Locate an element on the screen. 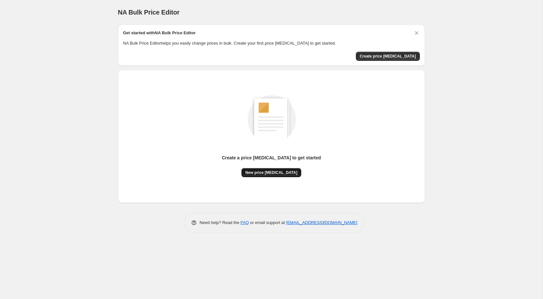 Image resolution: width=543 pixels, height=299 pixels. span: NA Bulk Price Editor is located at coordinates (149, 12).